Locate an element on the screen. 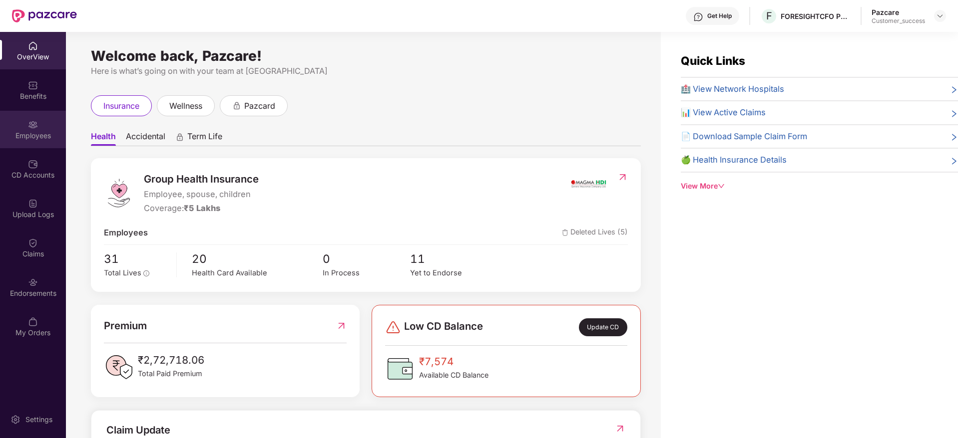 The height and width of the screenshot is (438, 958). span: Low CD Balance is located at coordinates (443, 328).